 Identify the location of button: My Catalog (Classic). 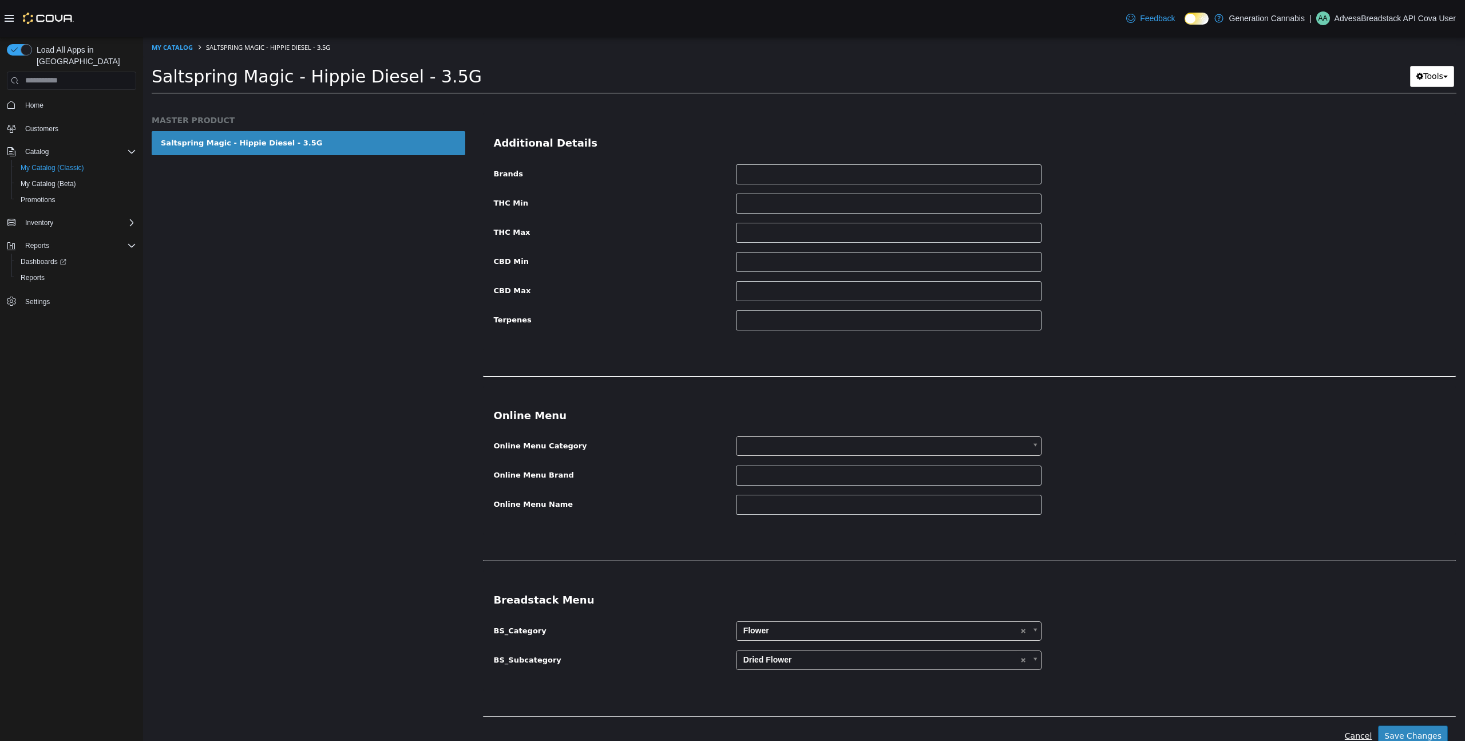
(76, 168).